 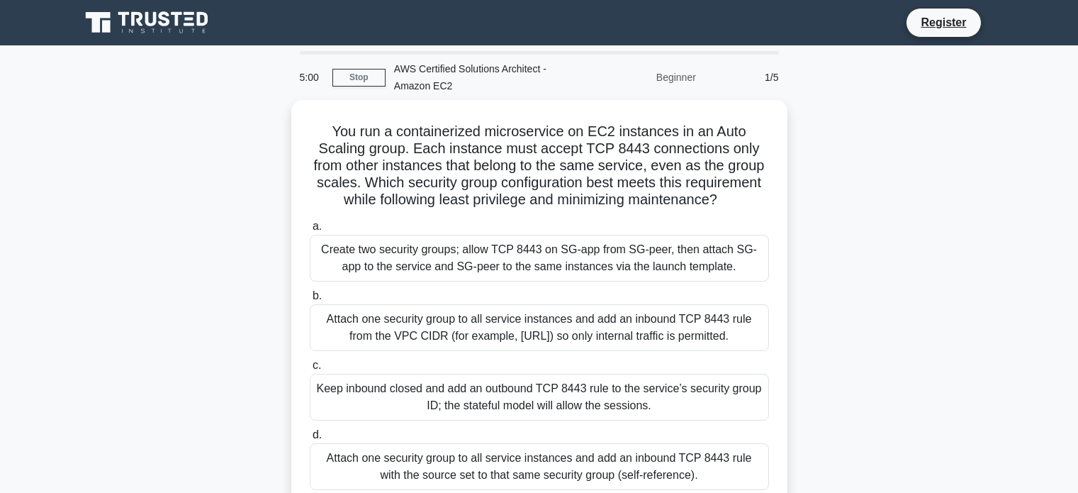 What do you see at coordinates (642, 77) in the screenshot?
I see `div: Beginner` at bounding box center [642, 77].